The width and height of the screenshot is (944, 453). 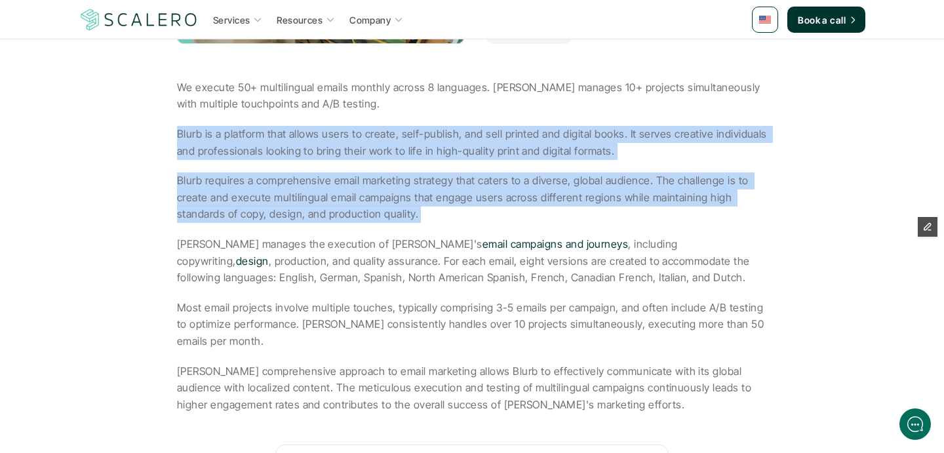 What do you see at coordinates (472, 325) in the screenshot?
I see `p: Most email projects involve multiple touches, typically comprising 3-5 emails per campaign, and o...` at bounding box center [472, 325].